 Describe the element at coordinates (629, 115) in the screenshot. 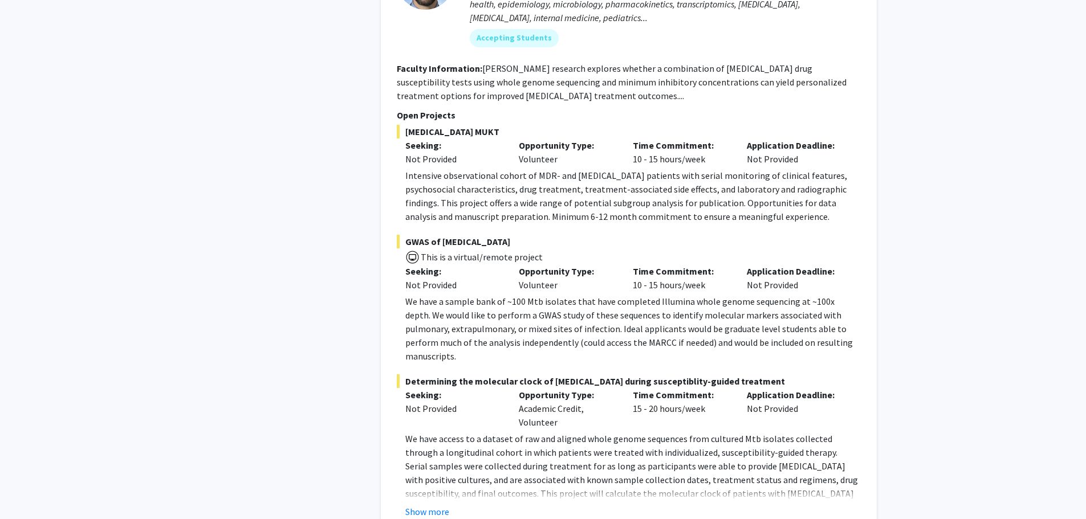

I see `p: Open Projects` at that location.